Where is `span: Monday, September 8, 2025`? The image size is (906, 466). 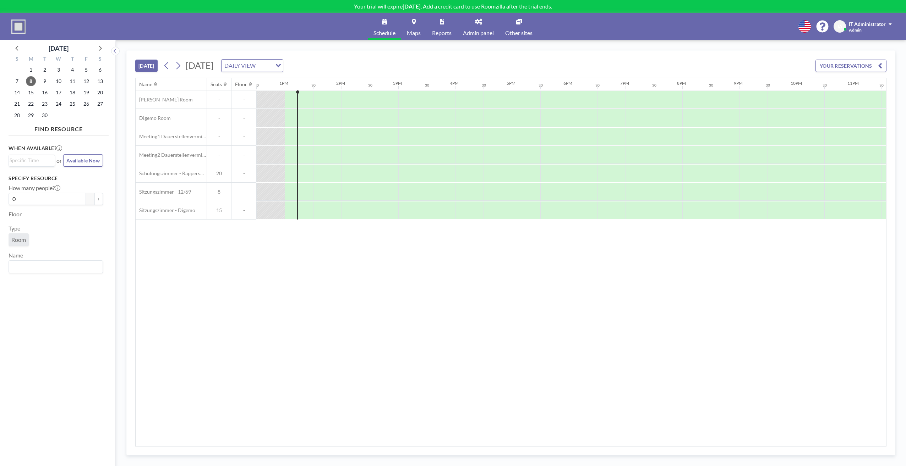 span: Monday, September 8, 2025 is located at coordinates (31, 81).